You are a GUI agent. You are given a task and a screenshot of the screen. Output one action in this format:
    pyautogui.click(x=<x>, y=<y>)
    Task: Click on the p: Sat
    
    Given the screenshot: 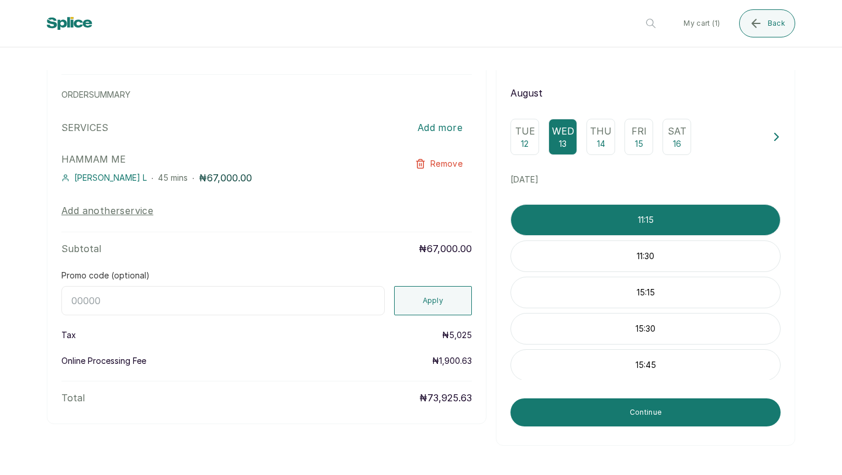 What is the action you would take?
    pyautogui.click(x=677, y=131)
    